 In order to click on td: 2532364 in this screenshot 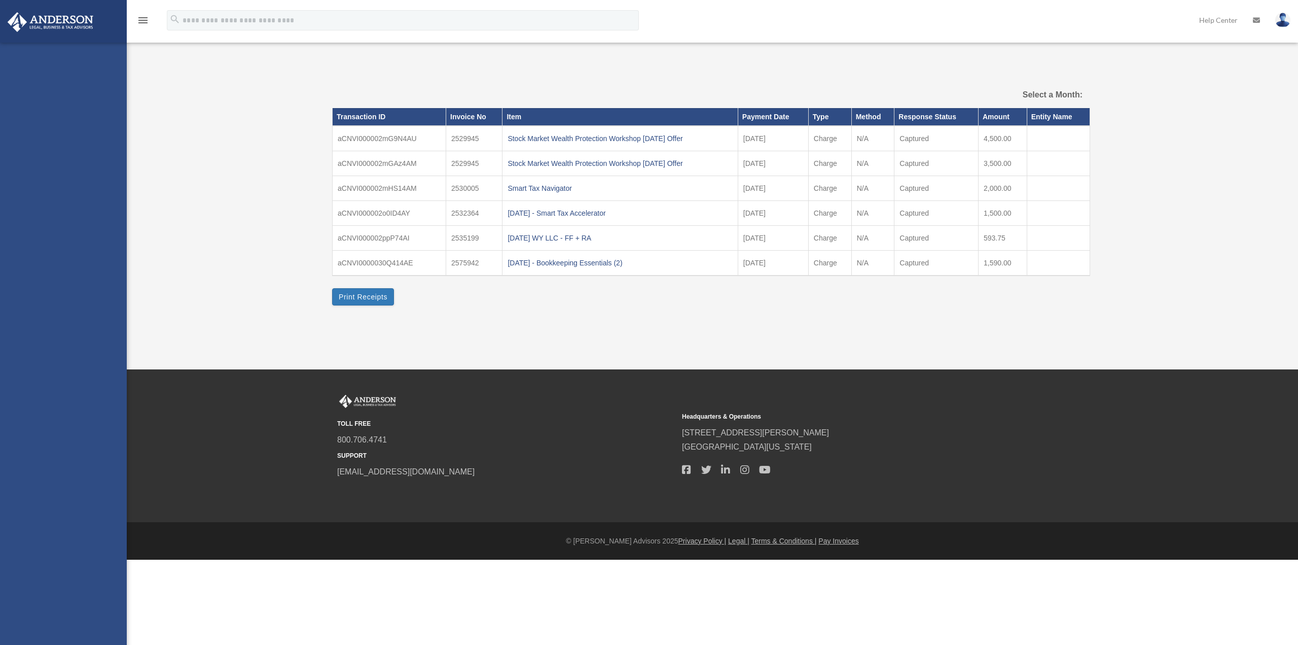, I will do `click(474, 212)`.